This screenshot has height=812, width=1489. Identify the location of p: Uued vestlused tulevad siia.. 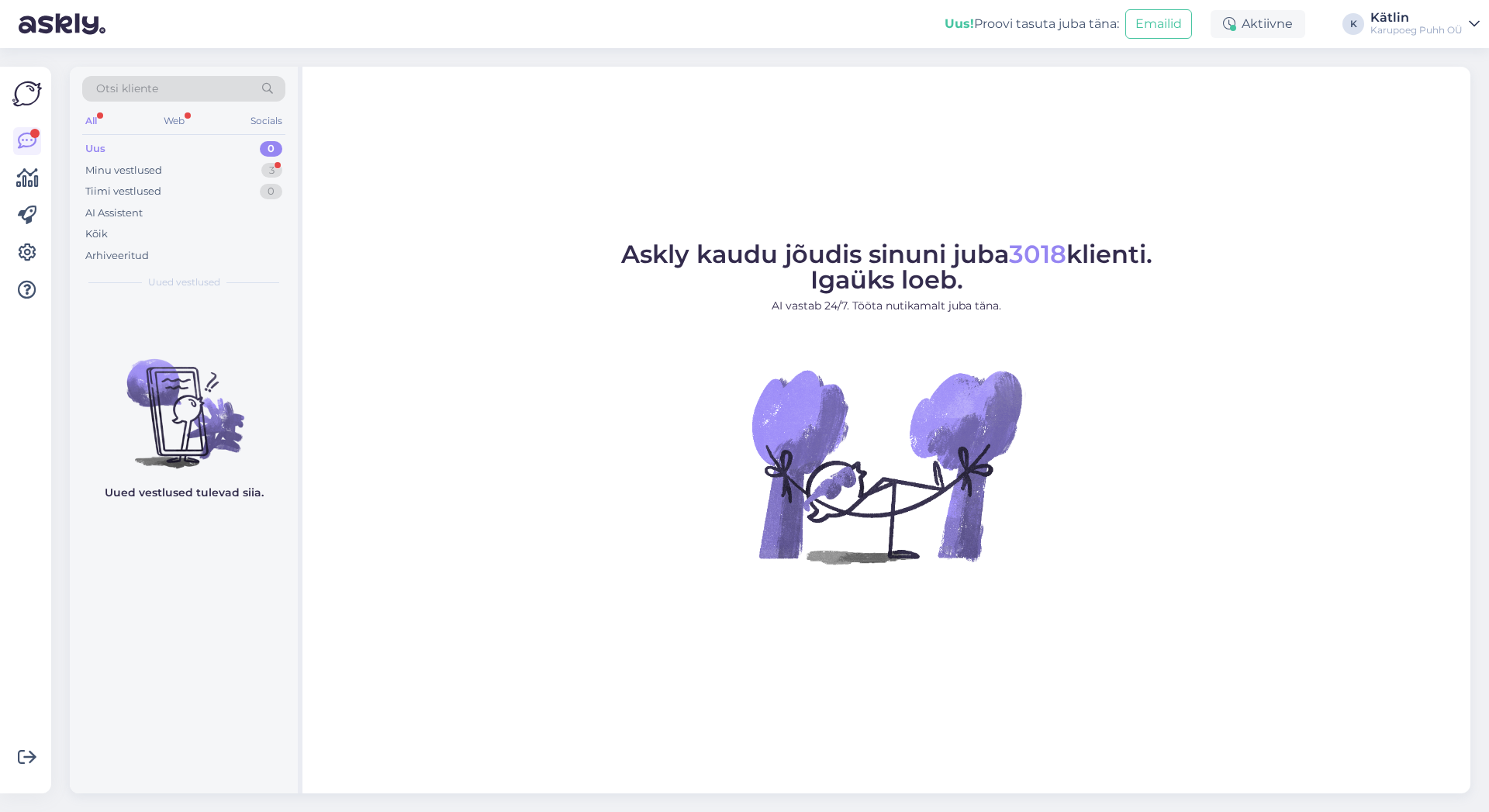
(184, 493).